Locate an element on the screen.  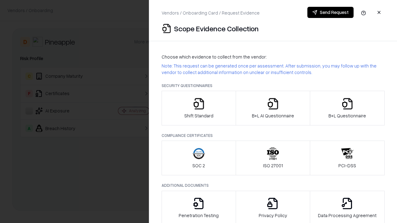
p: Shift Standard is located at coordinates (199, 116).